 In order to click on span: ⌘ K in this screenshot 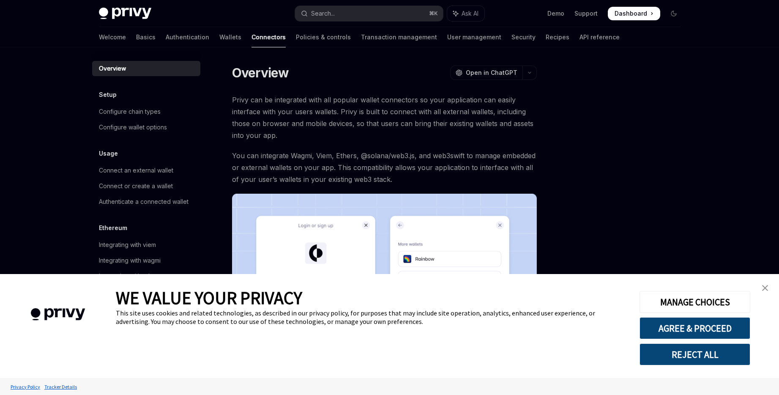, I will do `click(433, 14)`.